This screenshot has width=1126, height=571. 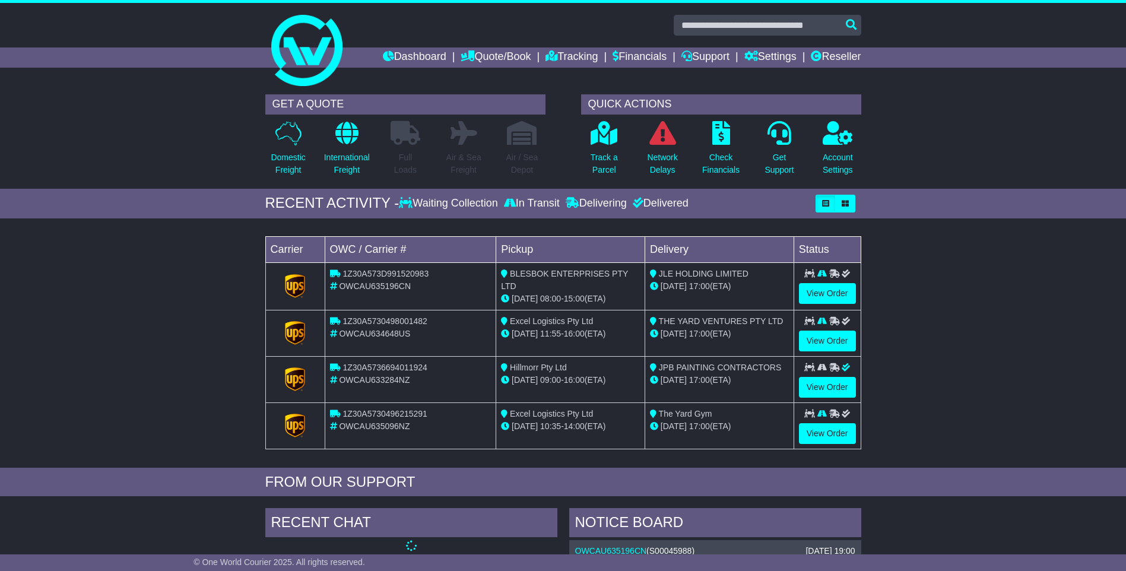 I want to click on span: 09:00, so click(x=550, y=380).